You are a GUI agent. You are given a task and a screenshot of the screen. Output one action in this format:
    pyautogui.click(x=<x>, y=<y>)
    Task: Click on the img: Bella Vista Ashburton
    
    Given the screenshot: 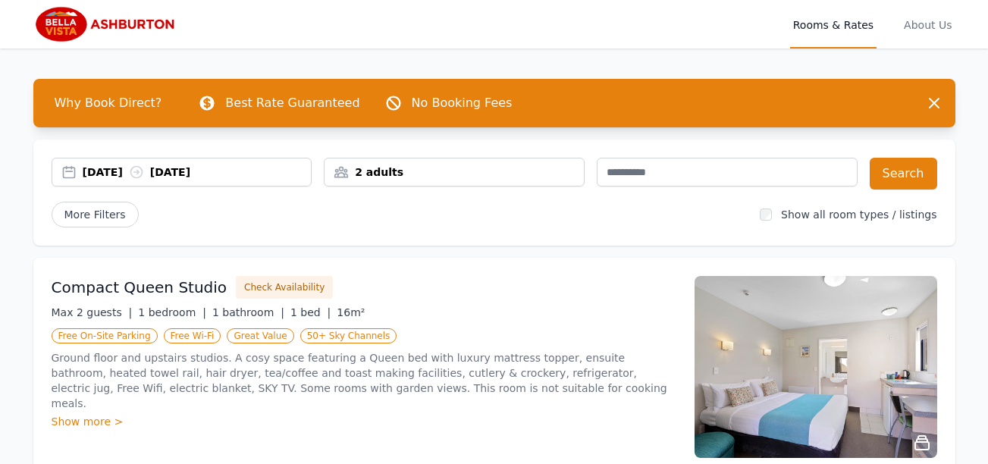 What is the action you would take?
    pyautogui.click(x=106, y=24)
    